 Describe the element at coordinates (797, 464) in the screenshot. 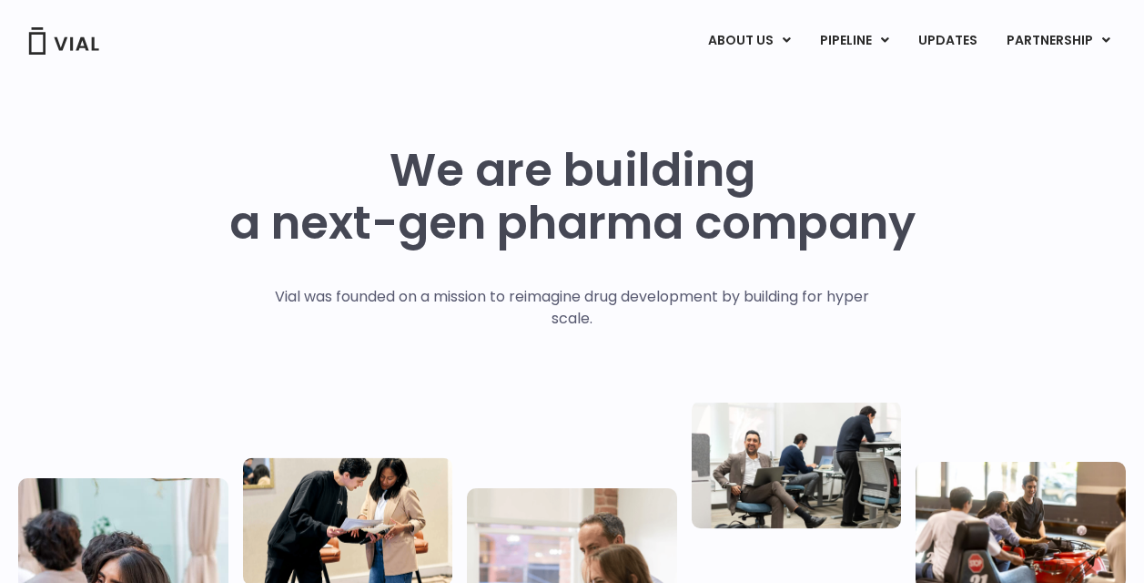

I see `img: Three people working in an office` at that location.